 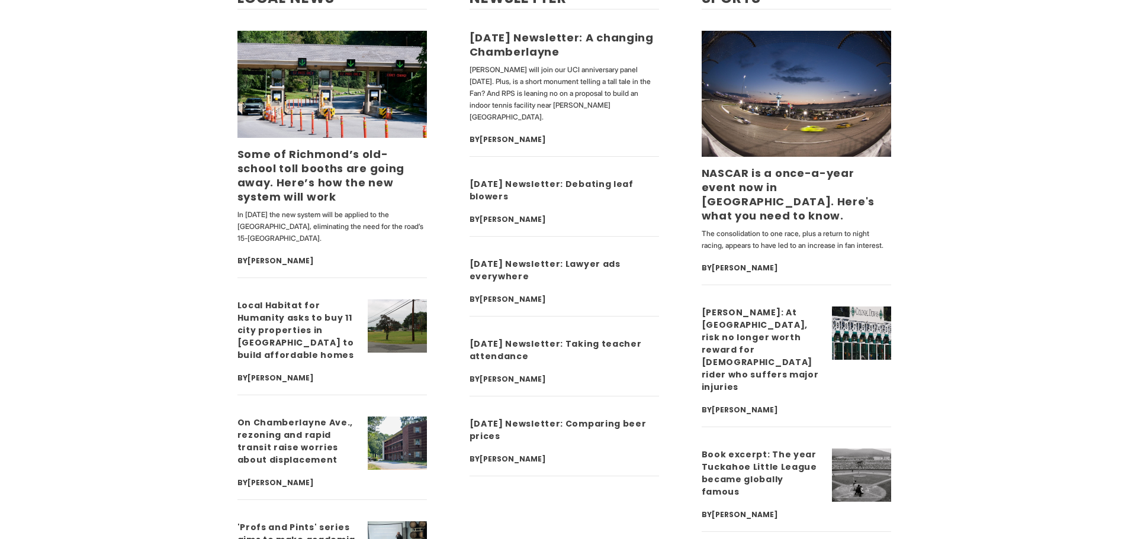 I want to click on a: On Chamberlayne Ave., rezoning and rapid transit raise worries about displacement, so click(x=296, y=441).